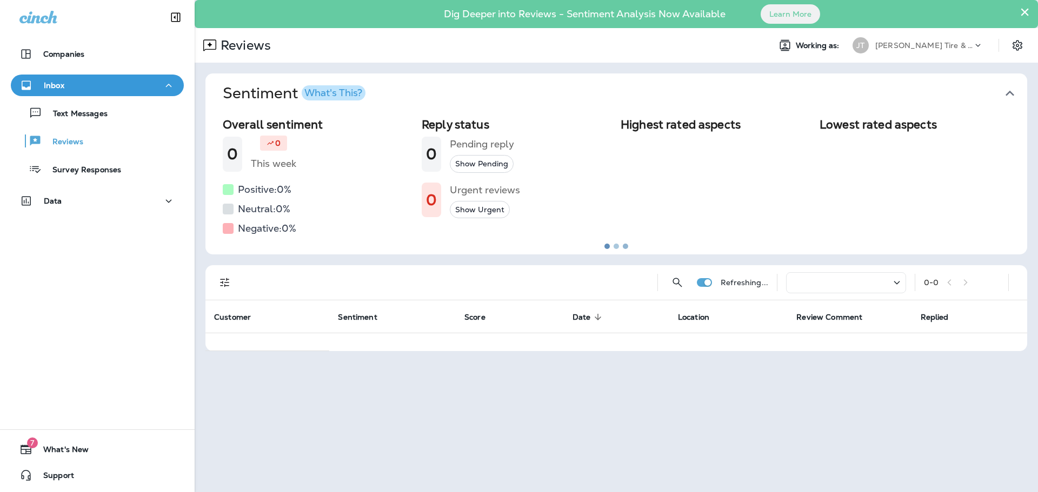 Image resolution: width=1038 pixels, height=492 pixels. What do you see at coordinates (97, 113) in the screenshot?
I see `button: Text Messages` at bounding box center [97, 113].